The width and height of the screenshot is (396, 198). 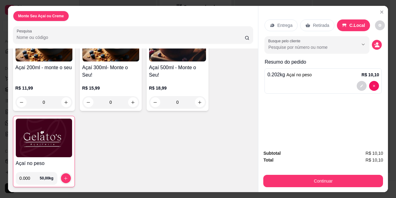 I want to click on strong: Subtotal, so click(x=272, y=153).